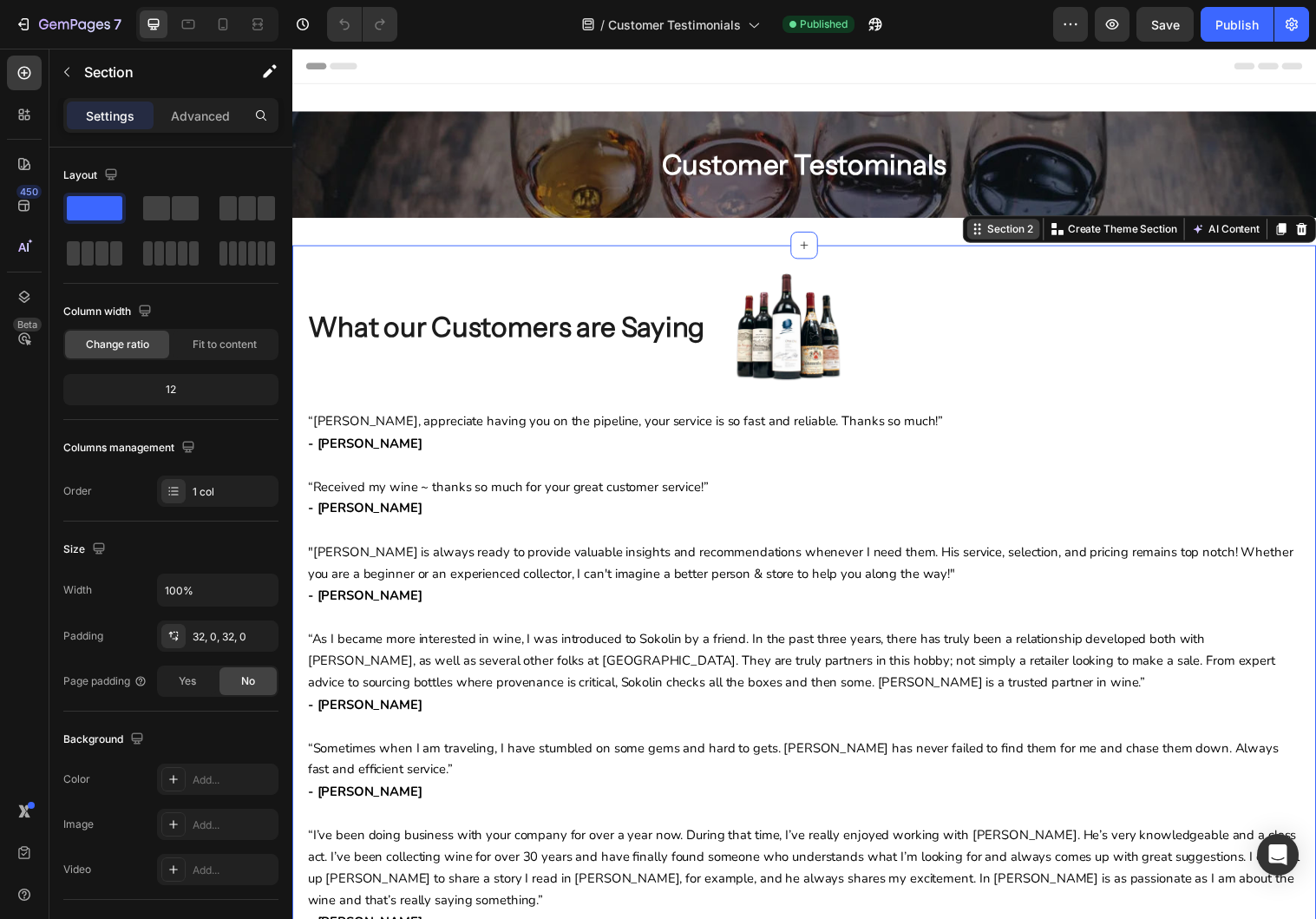 The image size is (1316, 919). Describe the element at coordinates (105, 682) in the screenshot. I see `div: Page padding` at that location.